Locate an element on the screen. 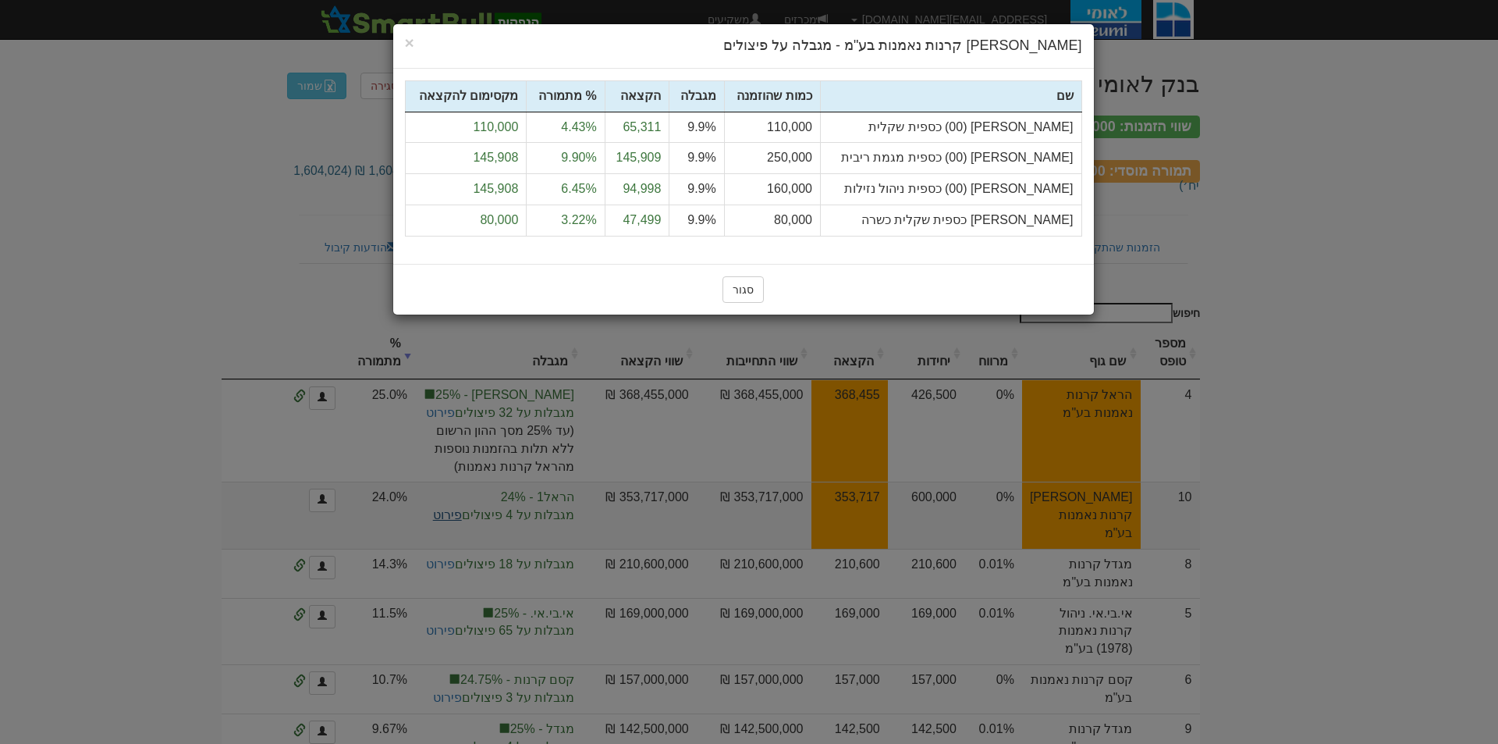 The width and height of the screenshot is (1498, 744). td: הקצאה בפועל לקבוצת סמארטבול 24%, לתשומת ליבך: עדכון המגבלות ישנה את אפשרויות ההקצאה הסופיות. is located at coordinates (499, 515).